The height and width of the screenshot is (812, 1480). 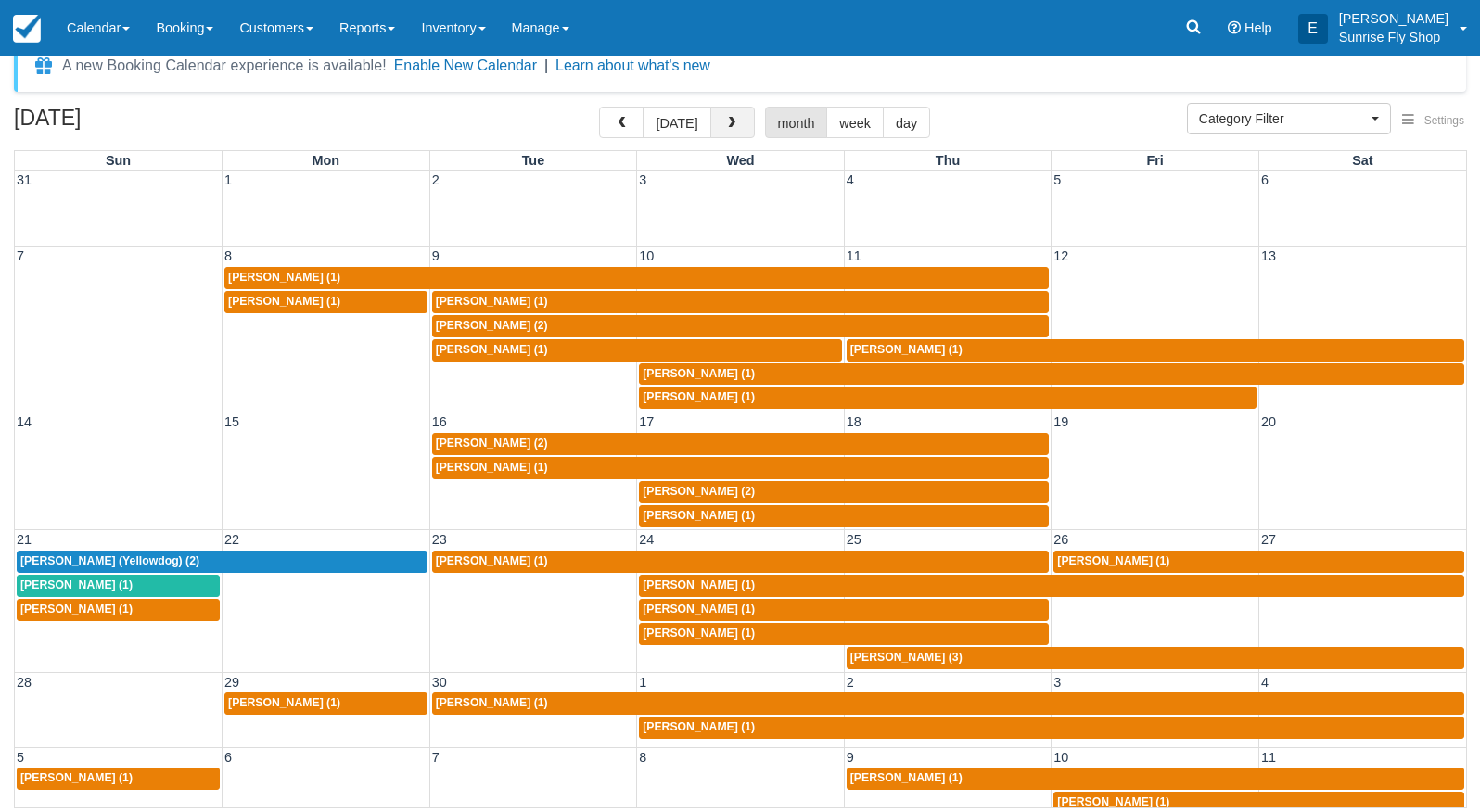 What do you see at coordinates (224, 66) in the screenshot?
I see `div: A new Booking Calendar experience is available!` at bounding box center [224, 66].